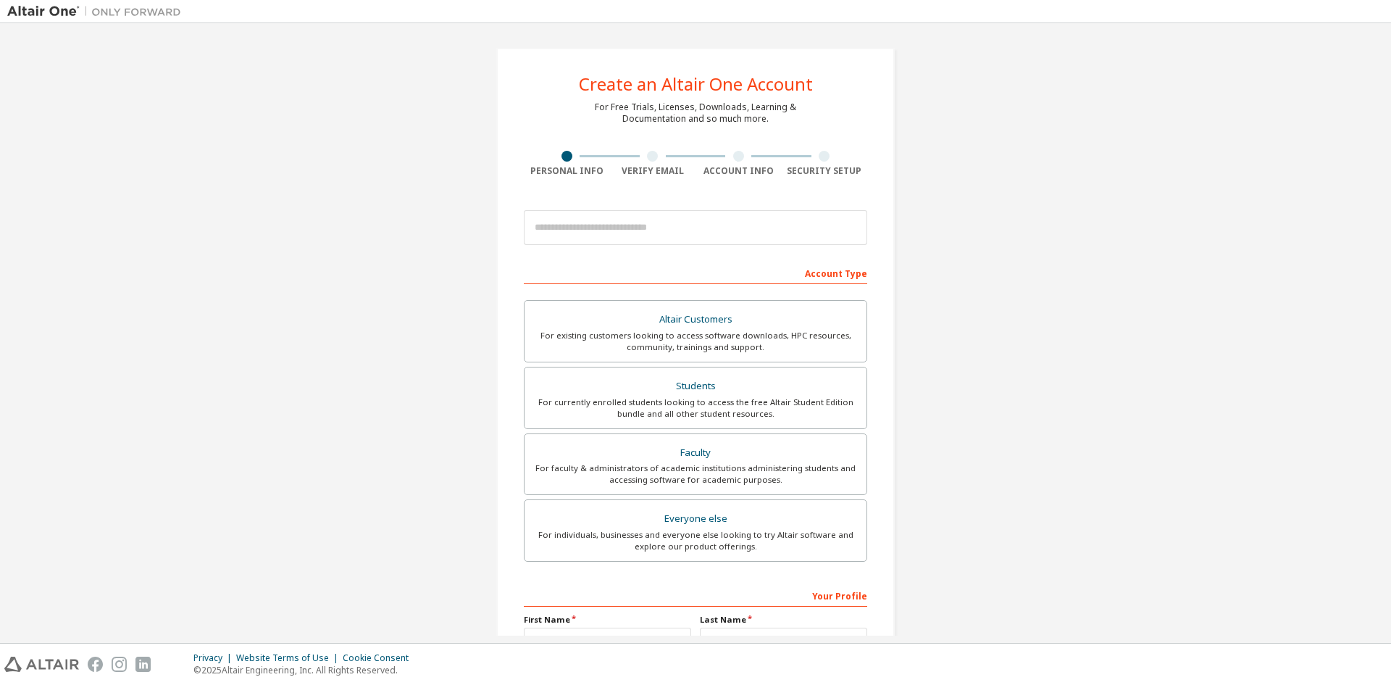 The height and width of the screenshot is (685, 1391). What do you see at coordinates (696, 272) in the screenshot?
I see `div: Account Type` at bounding box center [696, 272].